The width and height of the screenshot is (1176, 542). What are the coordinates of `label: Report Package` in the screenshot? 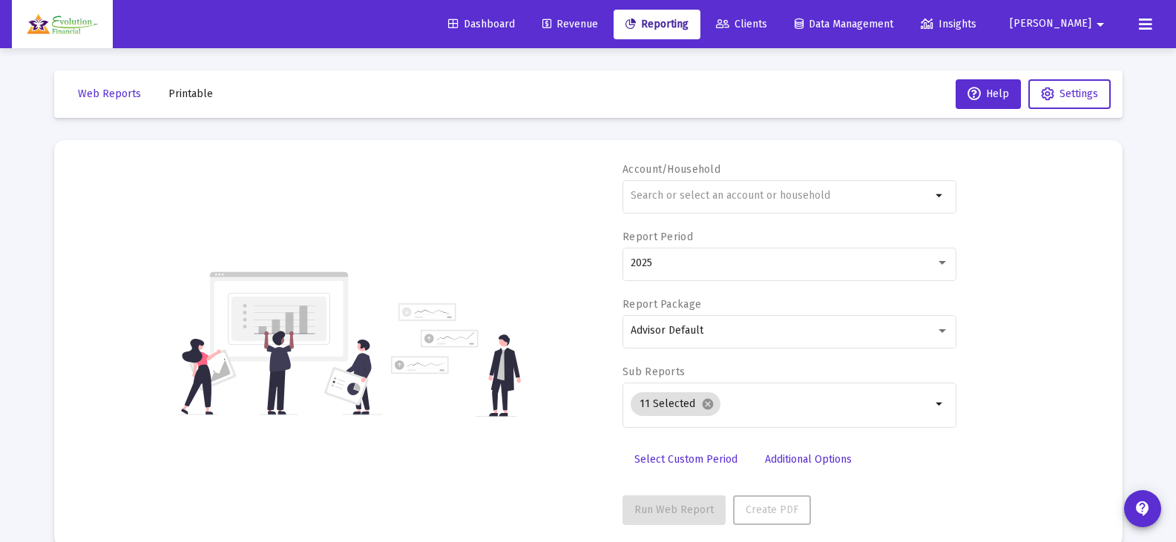 It's located at (662, 304).